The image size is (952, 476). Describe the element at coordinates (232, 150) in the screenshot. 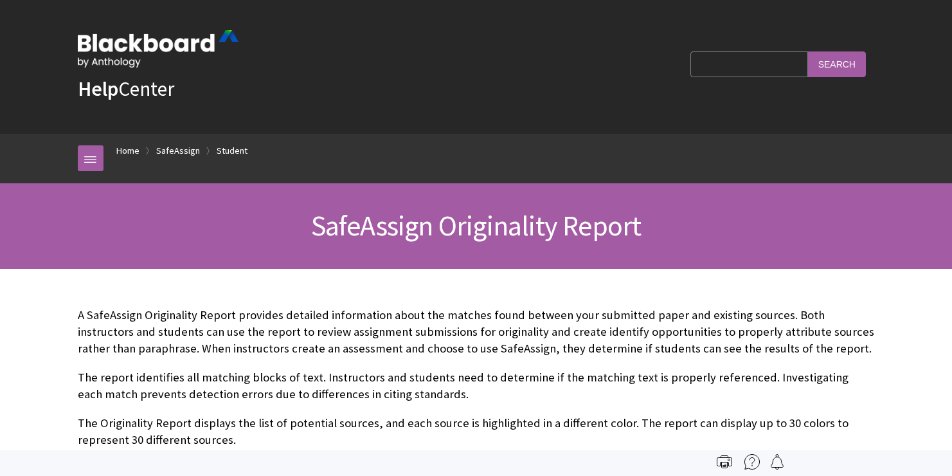

I see `a: Student` at that location.